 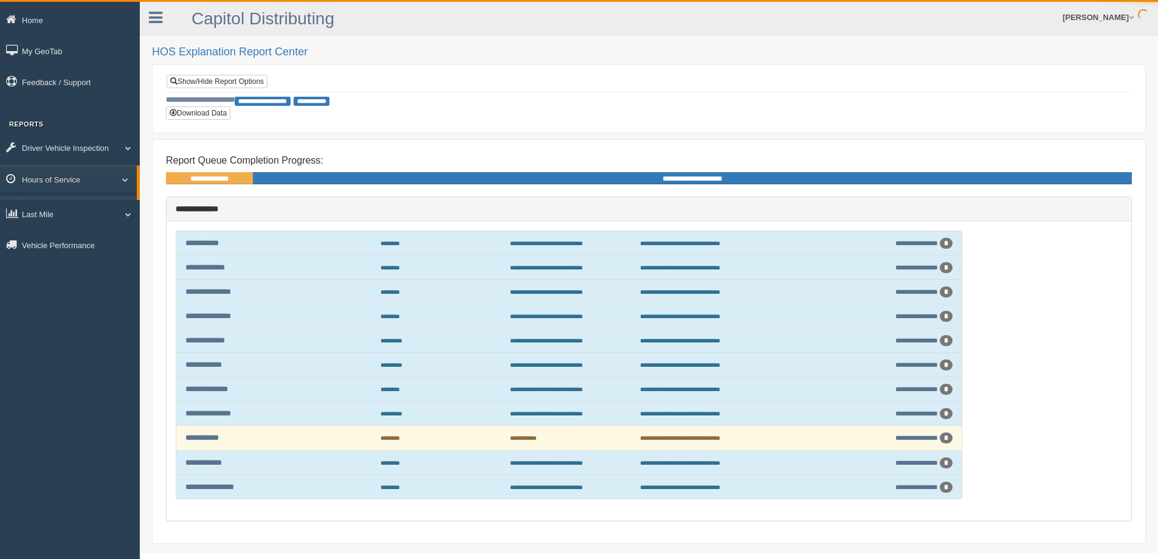 I want to click on button: Download Data, so click(x=198, y=113).